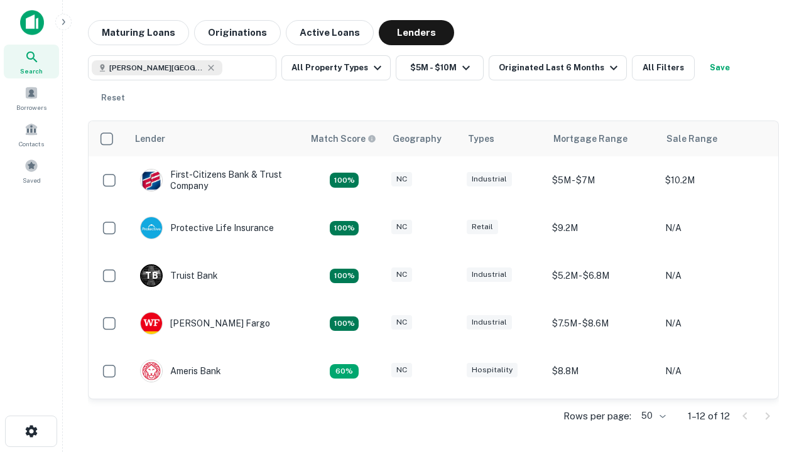 The height and width of the screenshot is (452, 804). What do you see at coordinates (31, 62) in the screenshot?
I see `div: Search` at bounding box center [31, 62].